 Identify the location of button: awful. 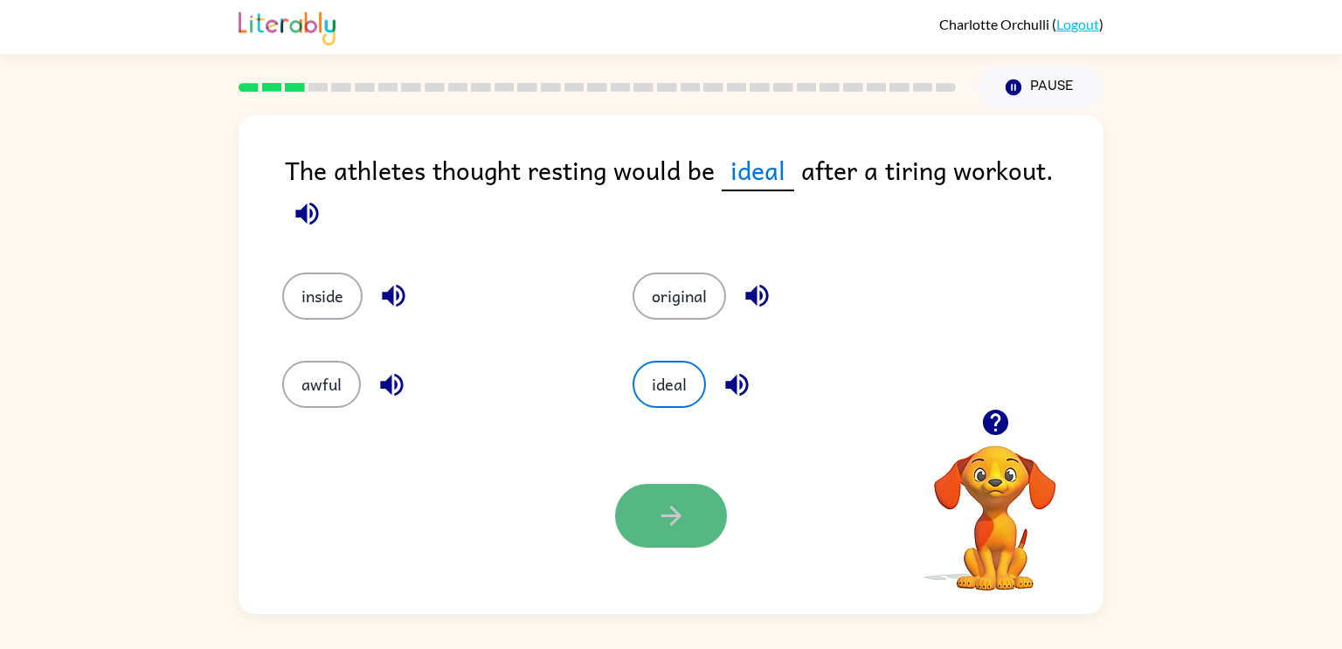
(322, 384).